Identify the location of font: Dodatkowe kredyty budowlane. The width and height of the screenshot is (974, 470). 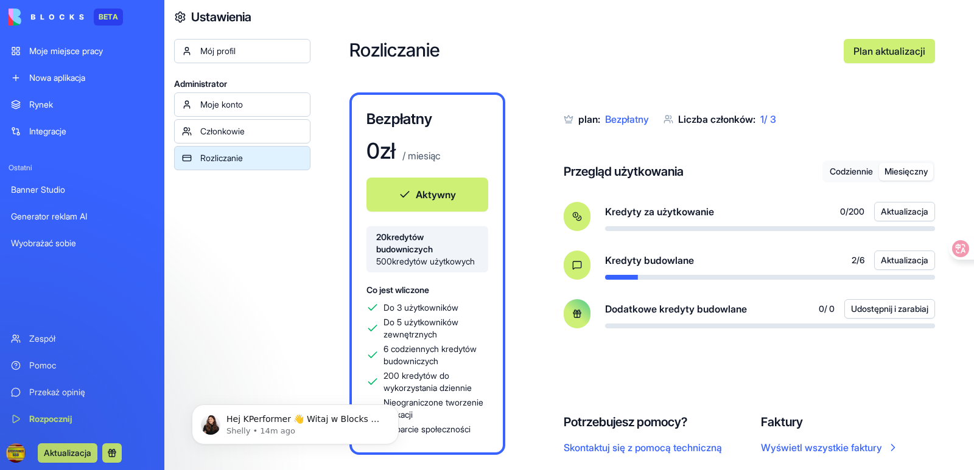
(675, 309).